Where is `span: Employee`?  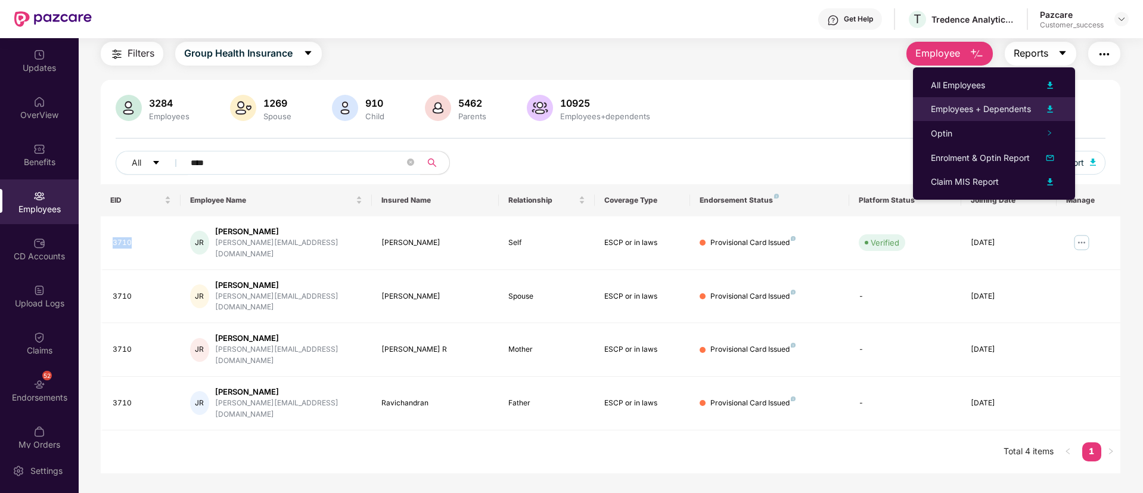
span: Employee is located at coordinates (937, 53).